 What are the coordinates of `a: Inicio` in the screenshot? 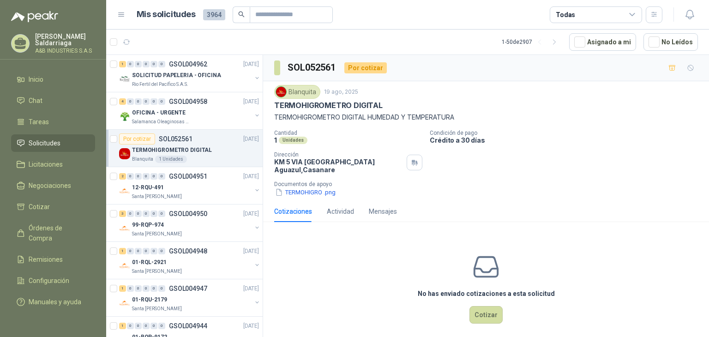 It's located at (53, 79).